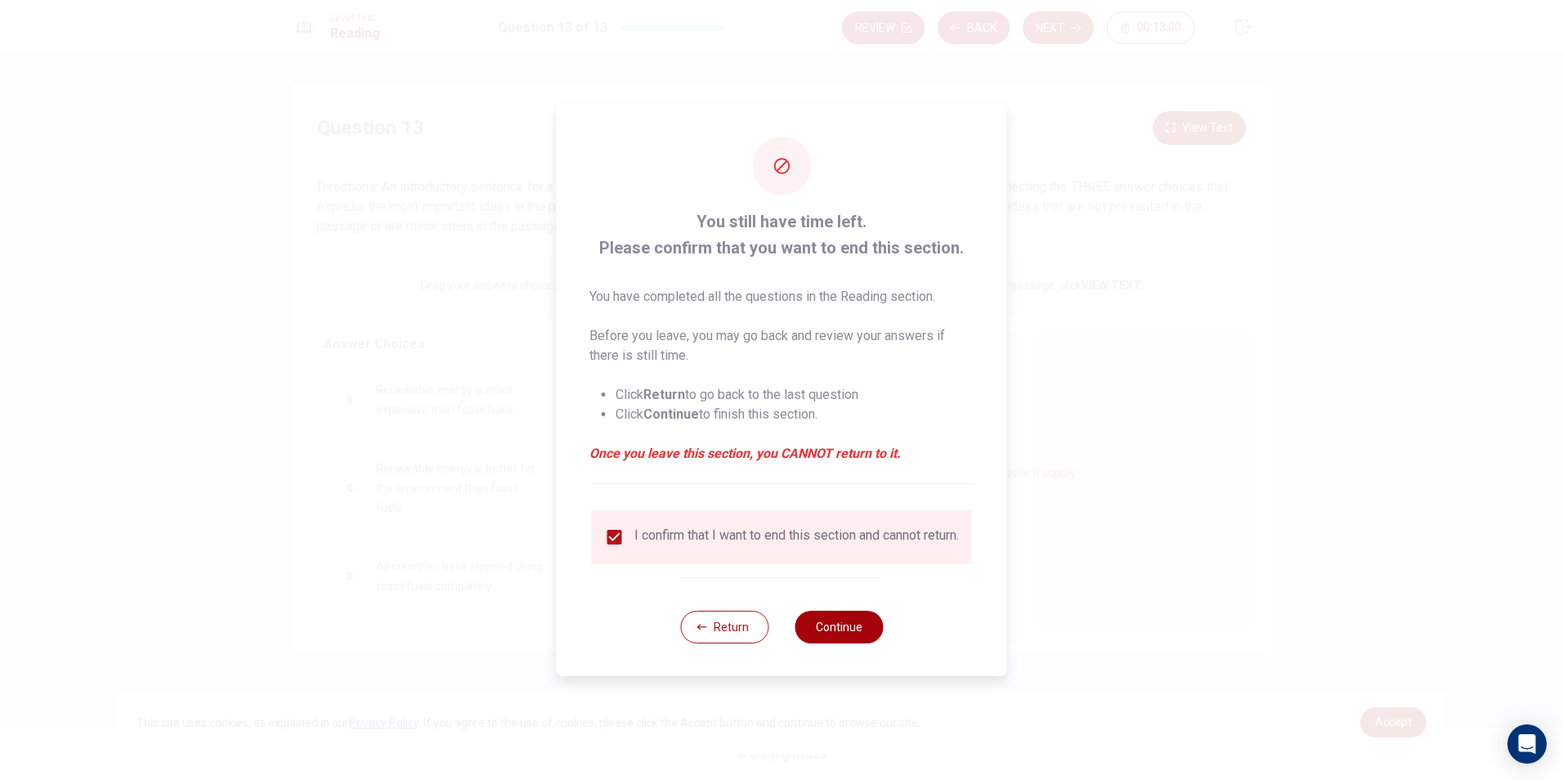 The width and height of the screenshot is (1563, 780). I want to click on strong: Continue, so click(671, 414).